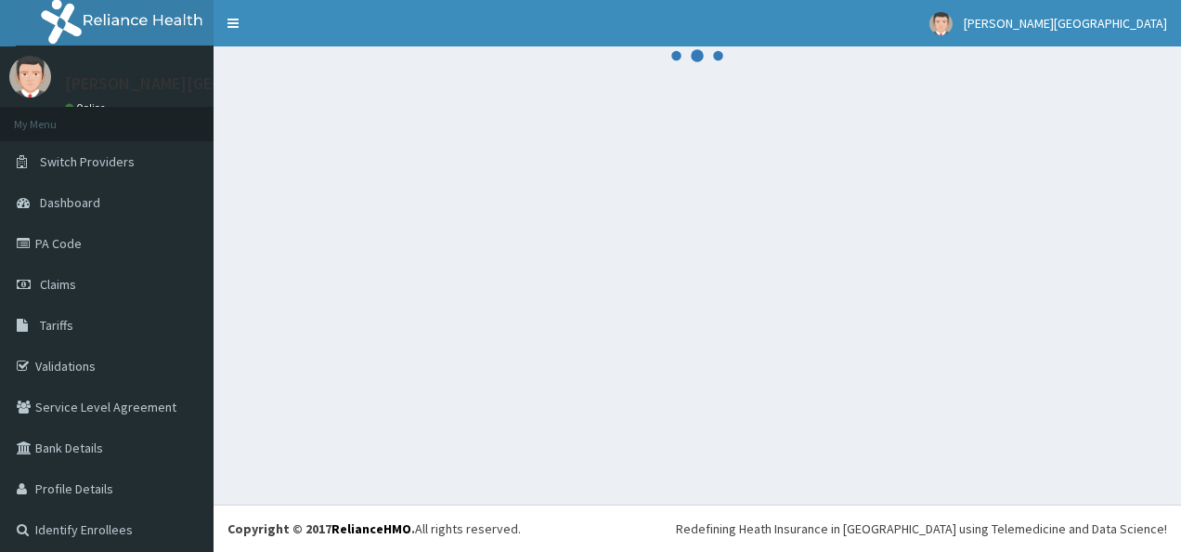 Image resolution: width=1181 pixels, height=552 pixels. I want to click on span: Claims, so click(58, 284).